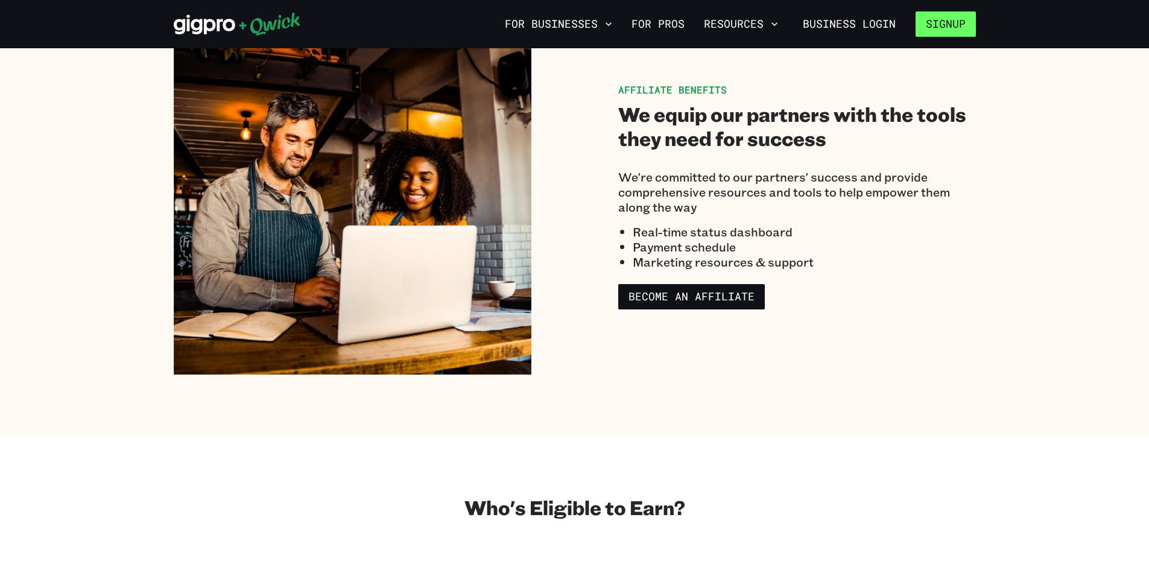 This screenshot has width=1149, height=570. I want to click on img: Affiliate Benefits, so click(352, 195).